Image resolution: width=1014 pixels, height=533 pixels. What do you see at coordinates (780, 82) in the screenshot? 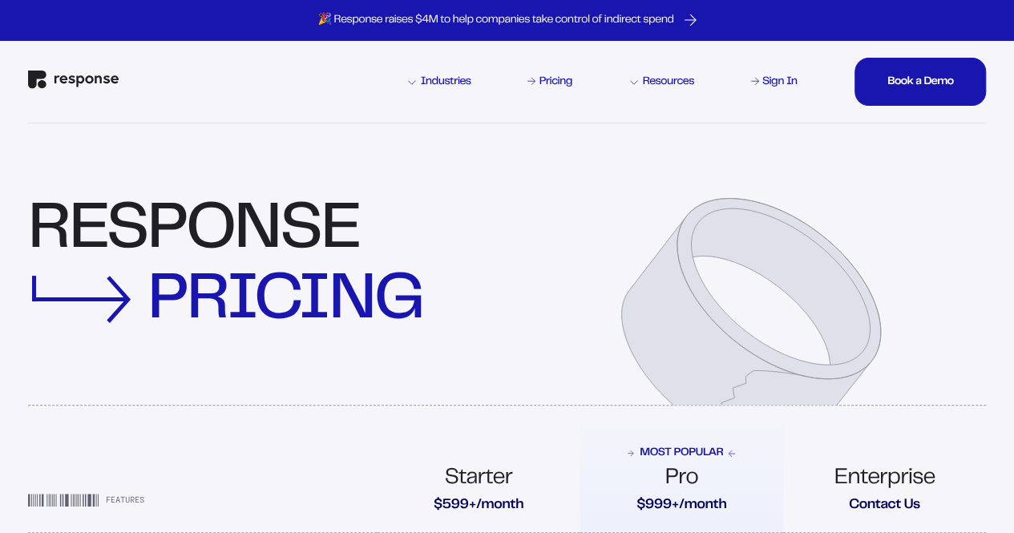
I see `div: Sign In` at bounding box center [780, 82].